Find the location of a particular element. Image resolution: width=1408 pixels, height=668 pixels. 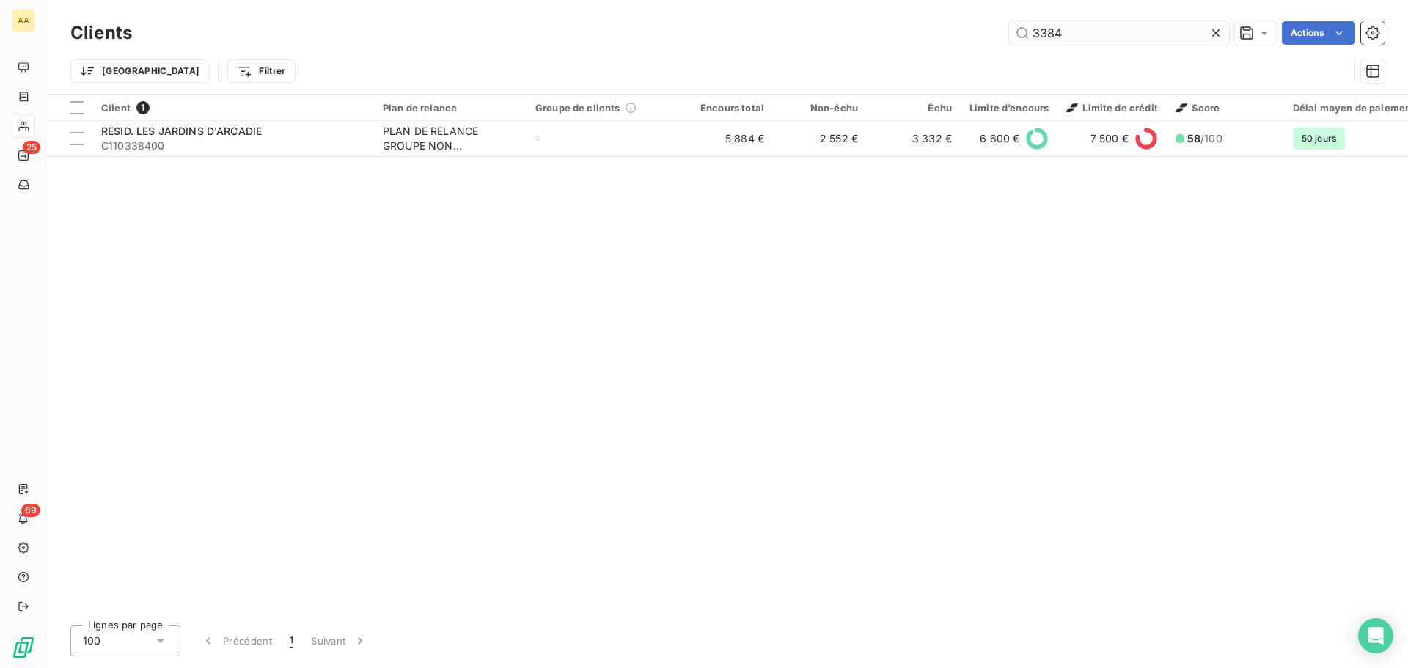

span: Client is located at coordinates (116, 108).